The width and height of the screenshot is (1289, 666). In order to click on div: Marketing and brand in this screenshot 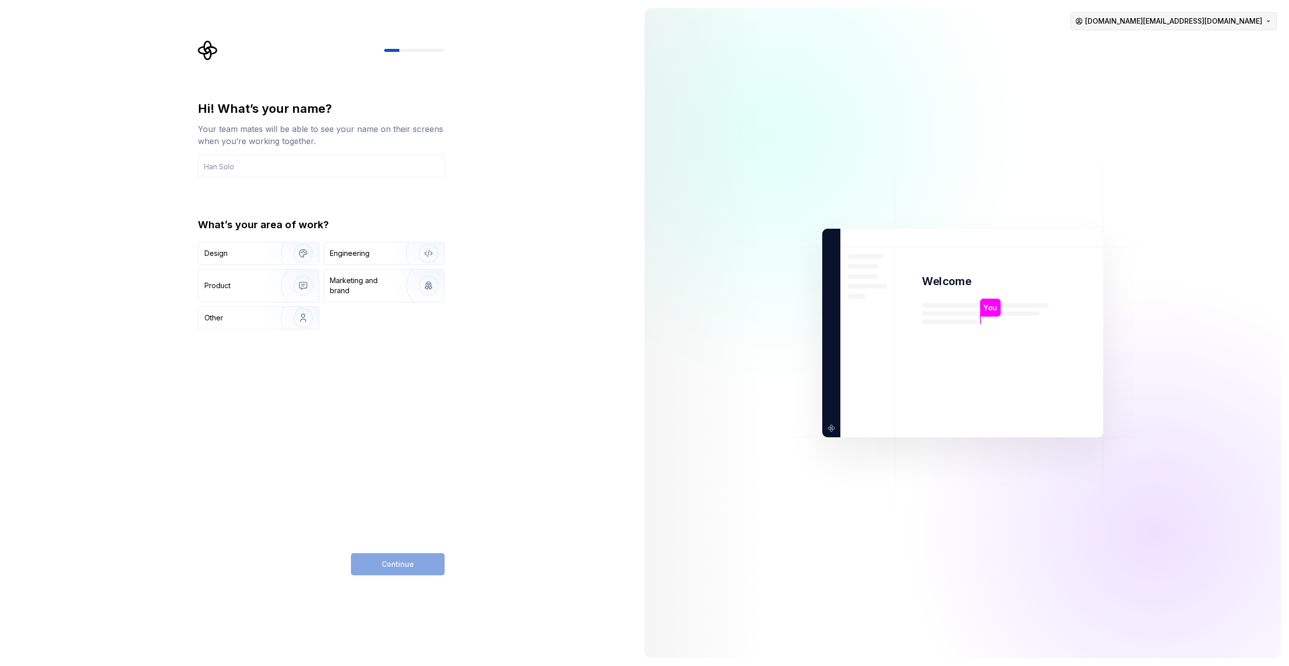, I will do `click(364, 285)`.